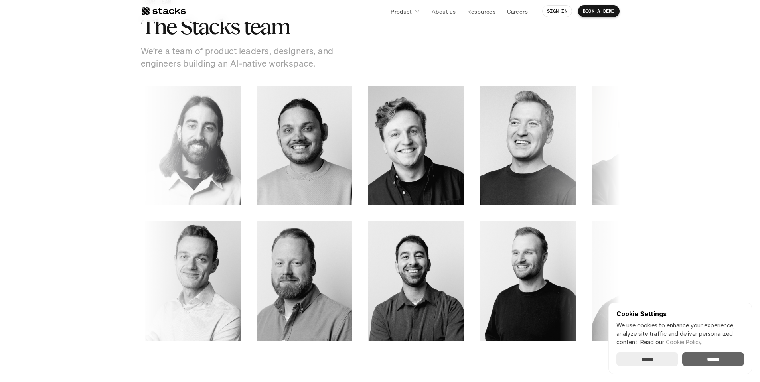 The height and width of the screenshot is (382, 760). Describe the element at coordinates (599, 11) in the screenshot. I see `p: BOOK A DEMO` at that location.